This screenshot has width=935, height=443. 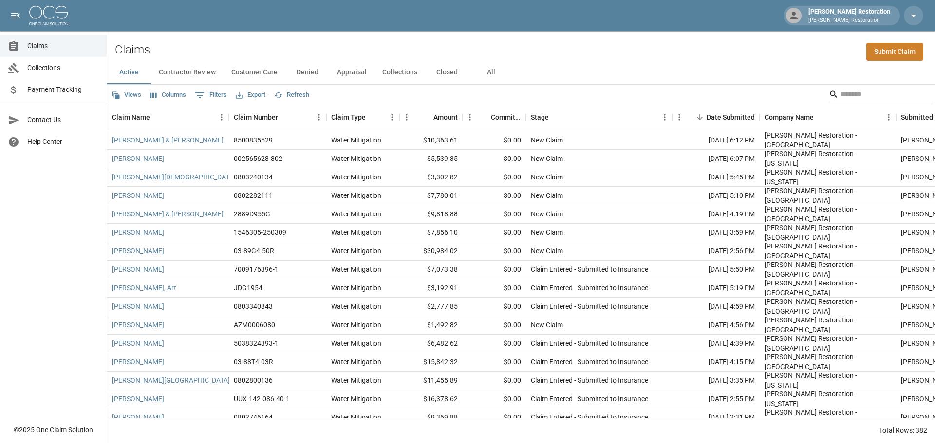 What do you see at coordinates (248, 288) in the screenshot?
I see `div: JDG1954` at bounding box center [248, 288].